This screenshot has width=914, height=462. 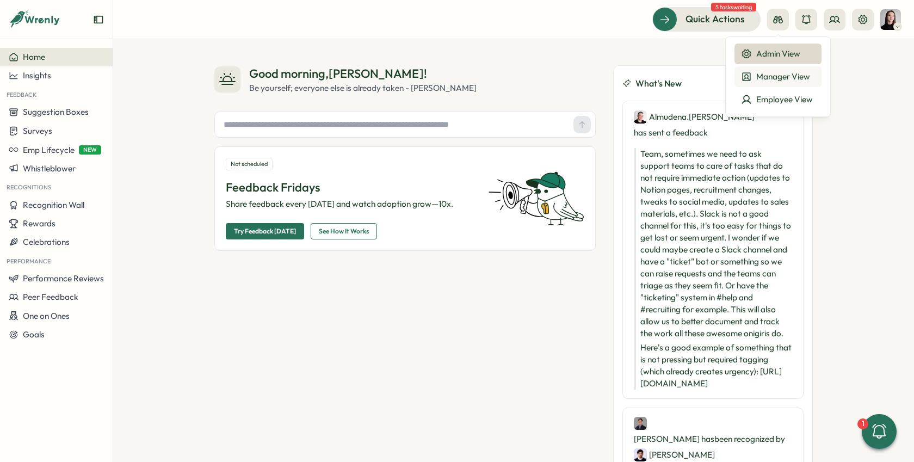 I want to click on button: Employee View, so click(x=778, y=100).